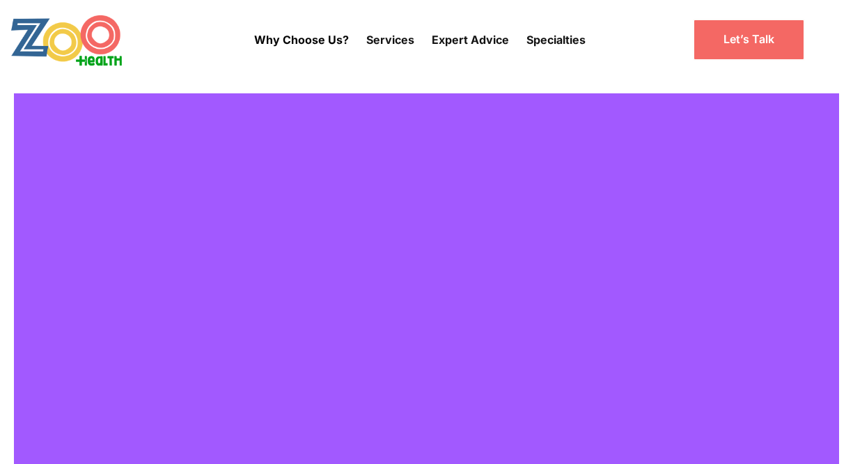 This screenshot has width=853, height=464. Describe the element at coordinates (555, 40) in the screenshot. I see `a: Specialties` at that location.